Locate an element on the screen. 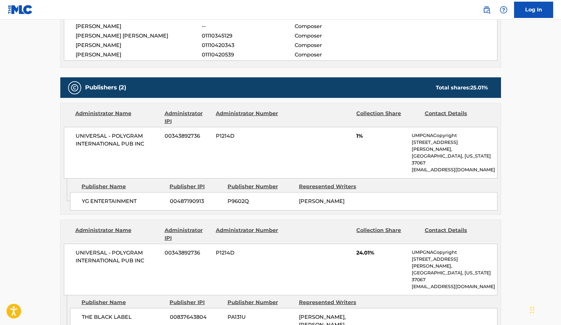 The height and width of the screenshot is (325, 561). span: 24.01% is located at coordinates (381, 253).